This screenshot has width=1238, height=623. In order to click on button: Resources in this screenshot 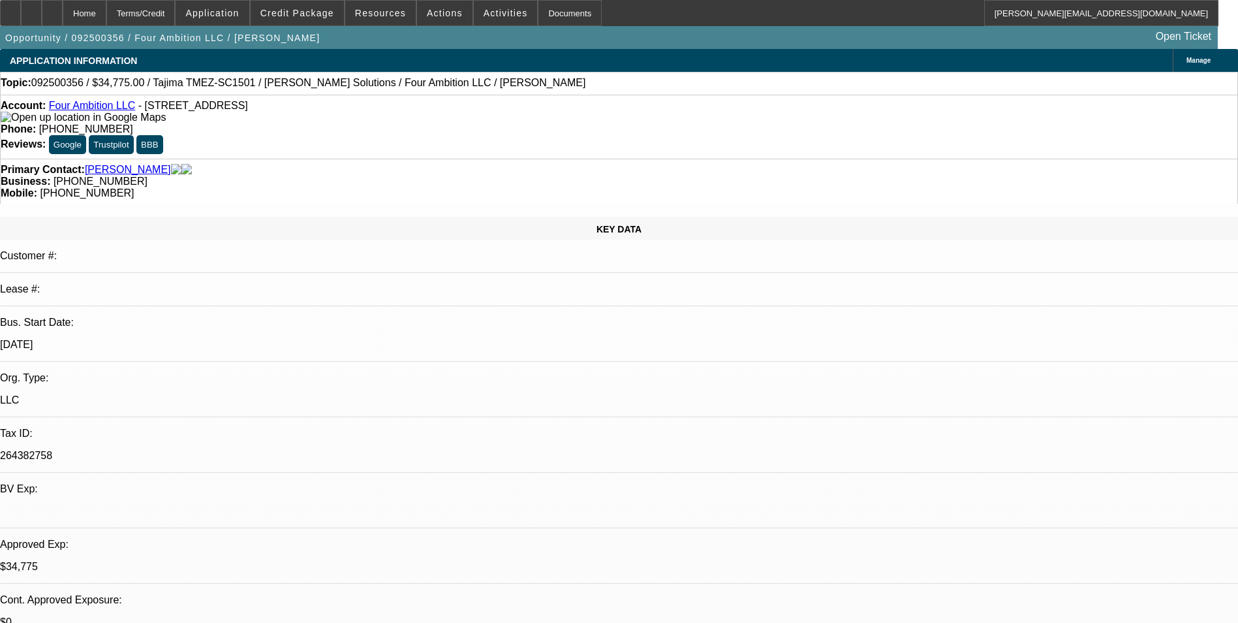, I will do `click(381, 13)`.